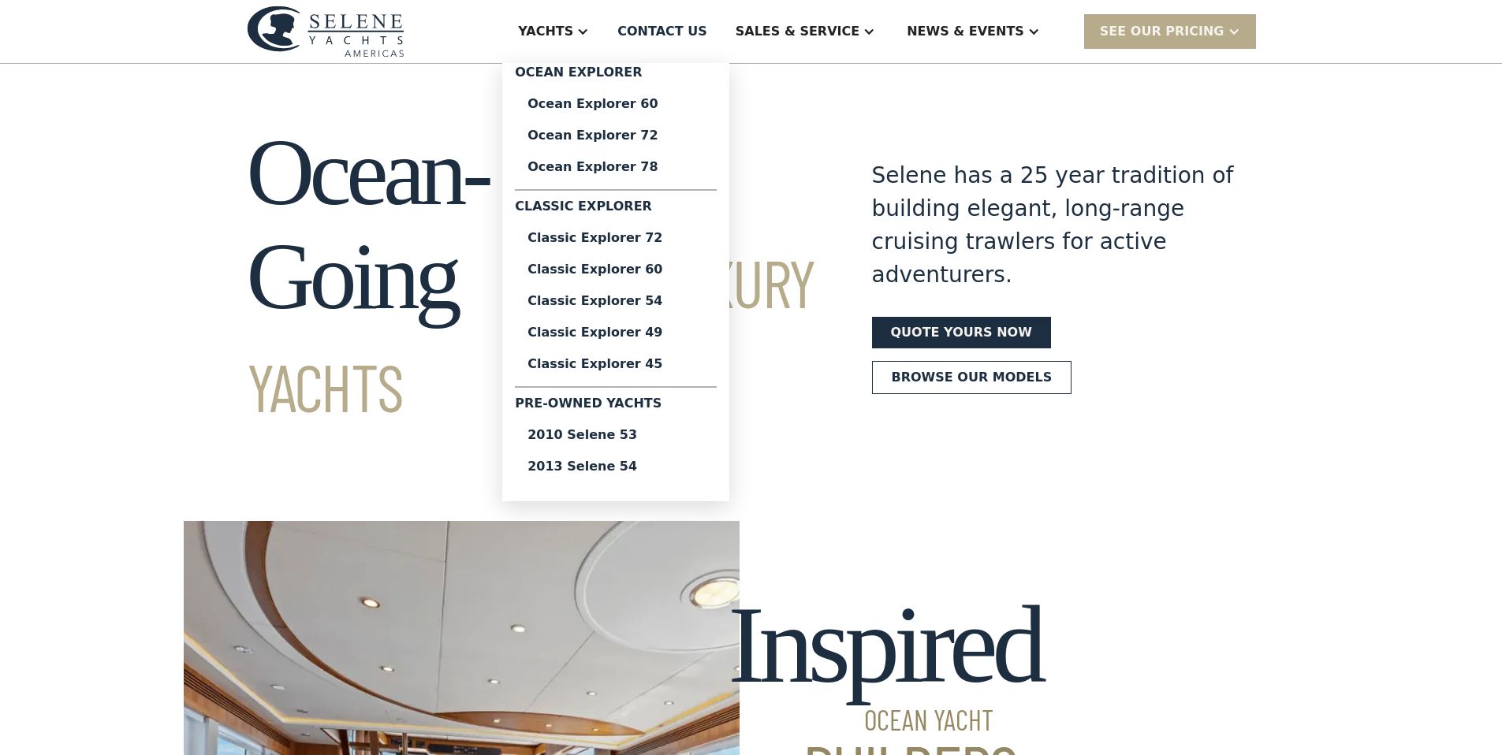  What do you see at coordinates (616, 270) in the screenshot?
I see `a: Classic Explorer 60` at bounding box center [616, 270].